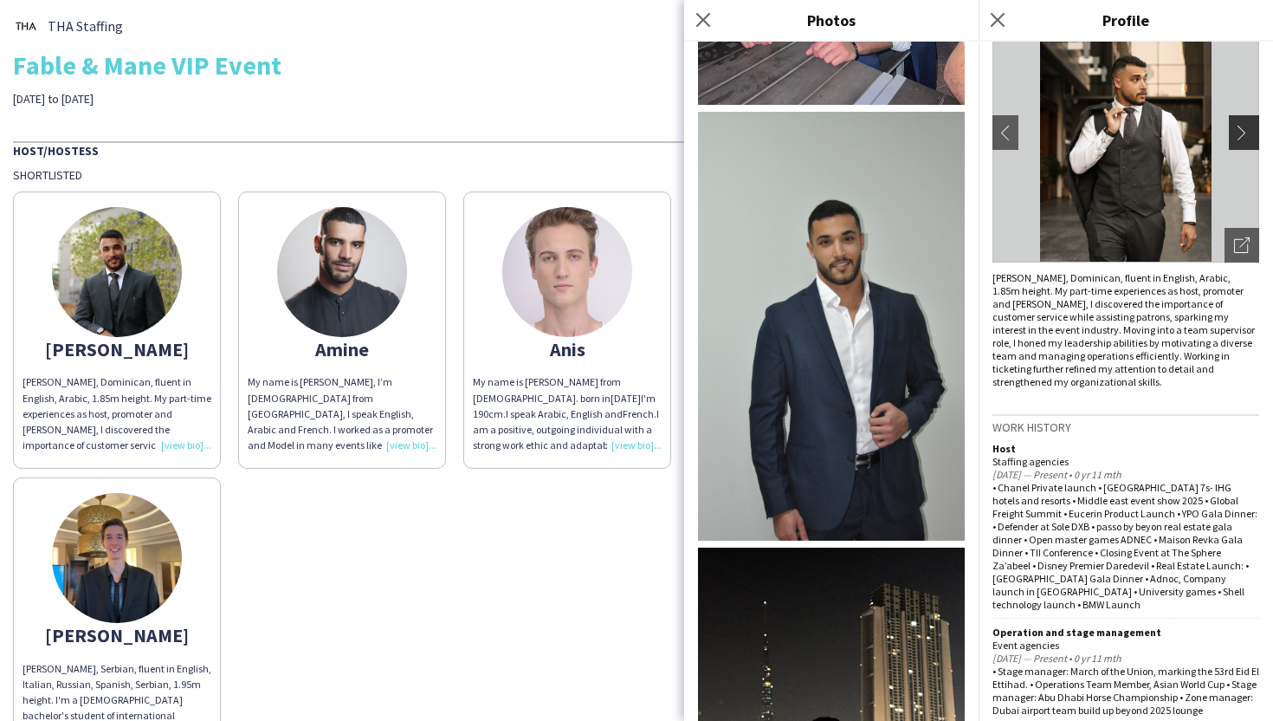 Image resolution: width=1273 pixels, height=721 pixels. I want to click on h3: Profile, so click(1126, 20).